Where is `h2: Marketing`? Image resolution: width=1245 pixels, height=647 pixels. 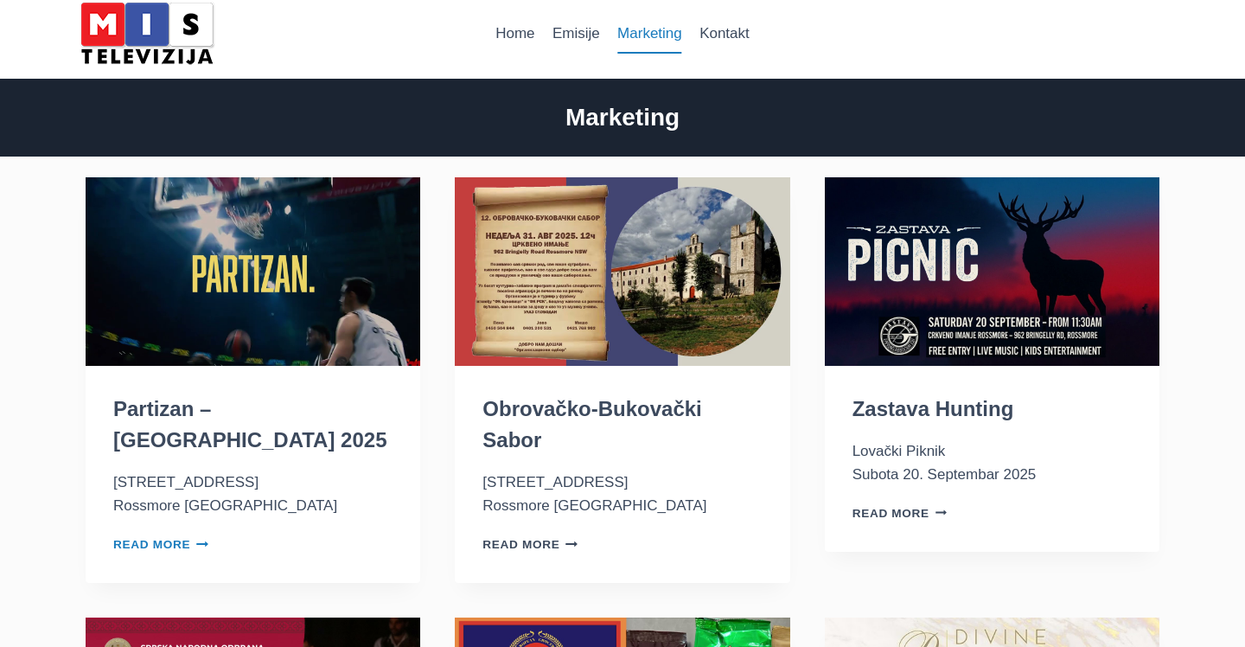
h2: Marketing is located at coordinates (623, 118).